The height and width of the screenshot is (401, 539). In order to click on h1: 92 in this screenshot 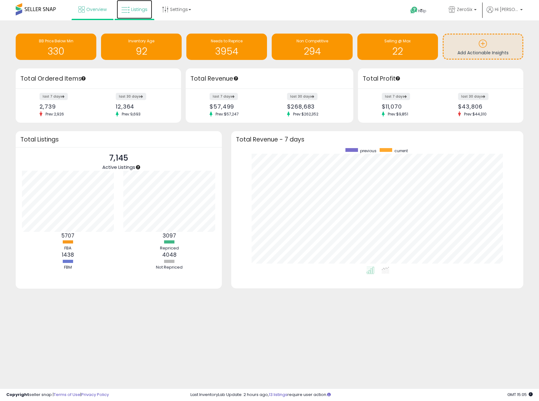, I will do `click(141, 51)`.